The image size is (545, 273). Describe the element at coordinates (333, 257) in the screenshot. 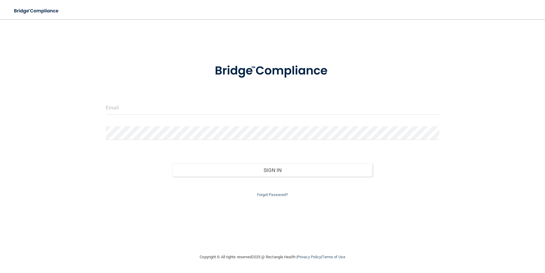

I see `a: Terms of Use` at that location.